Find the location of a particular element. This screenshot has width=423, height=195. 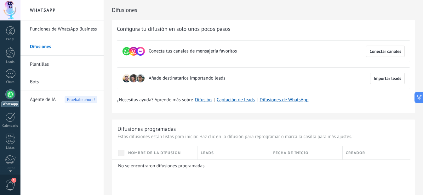

div: Calendario is located at coordinates (10, 126).